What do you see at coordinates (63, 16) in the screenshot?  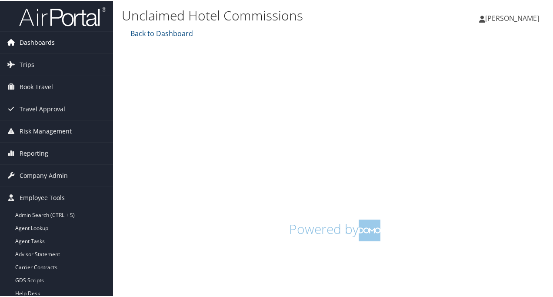 I see `img: airportal-logo.png` at bounding box center [63, 16].